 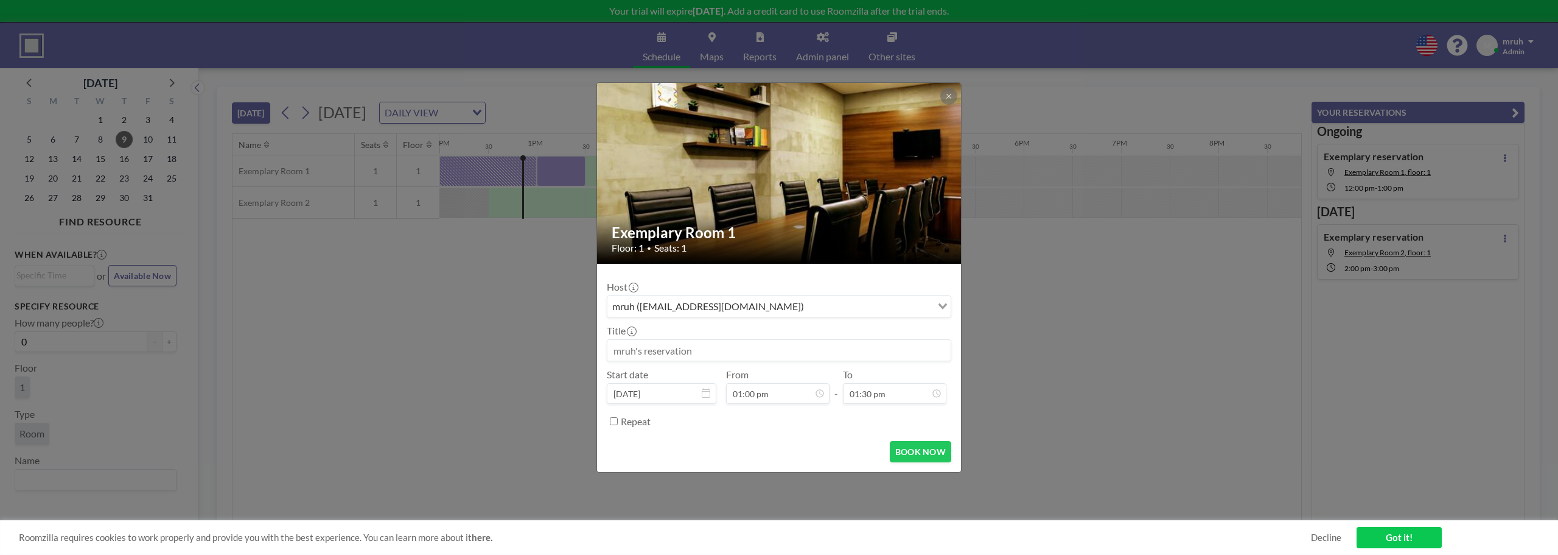 What do you see at coordinates (636, 421) in the screenshot?
I see `label: Repeat` at bounding box center [636, 421].